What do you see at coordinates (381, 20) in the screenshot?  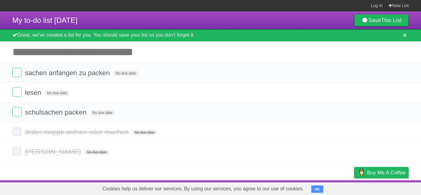 I see `a: SaveThis List` at bounding box center [381, 20].